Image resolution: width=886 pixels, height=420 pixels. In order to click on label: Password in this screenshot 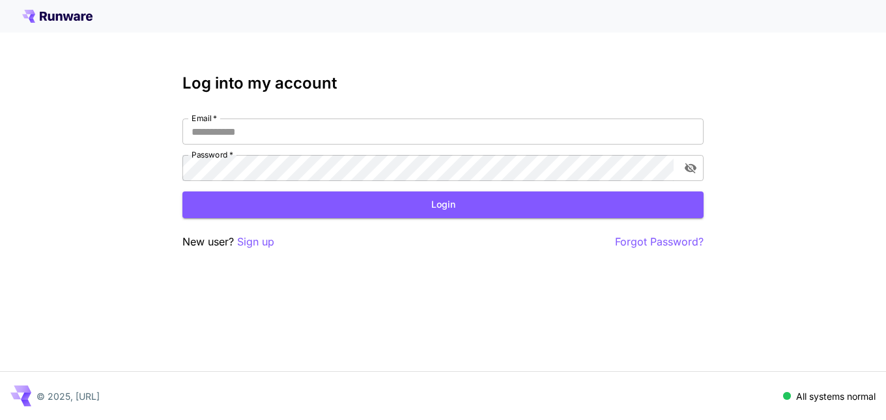, I will do `click(212, 154)`.